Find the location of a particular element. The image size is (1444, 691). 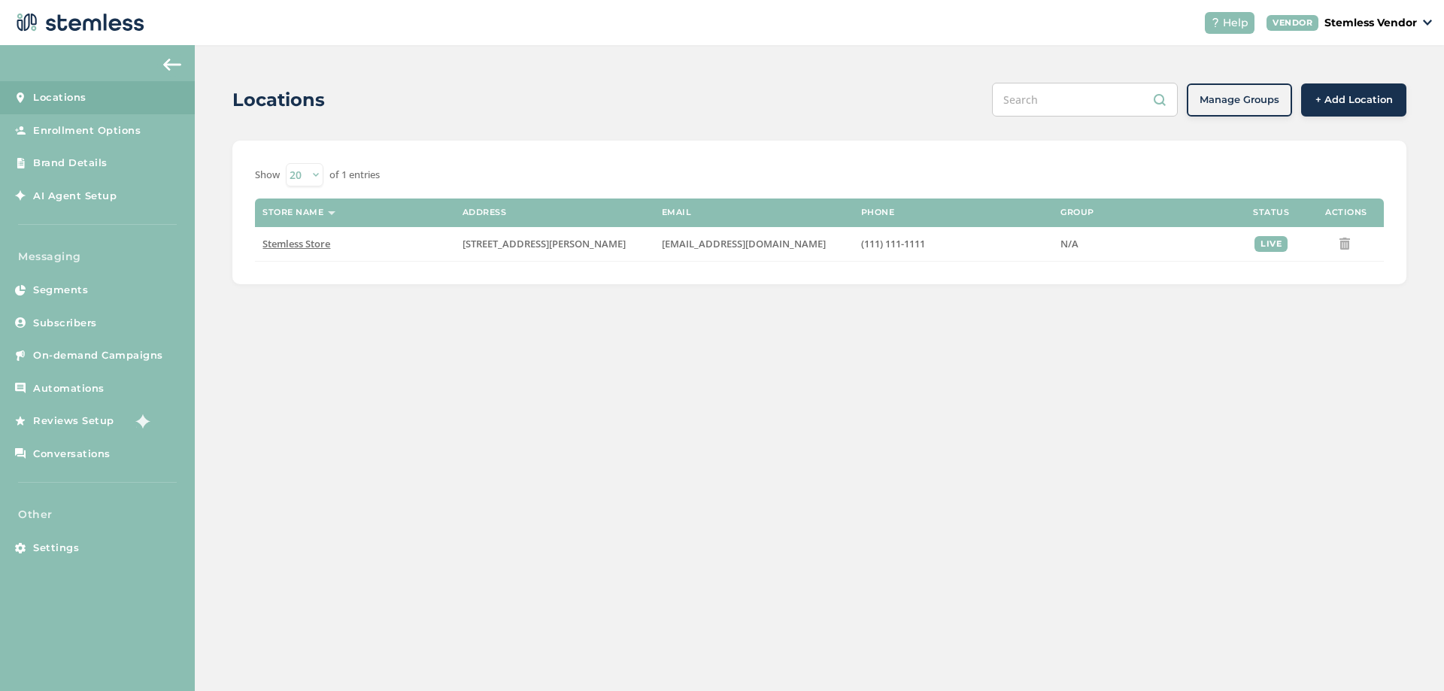

input: Search is located at coordinates (1085, 99).